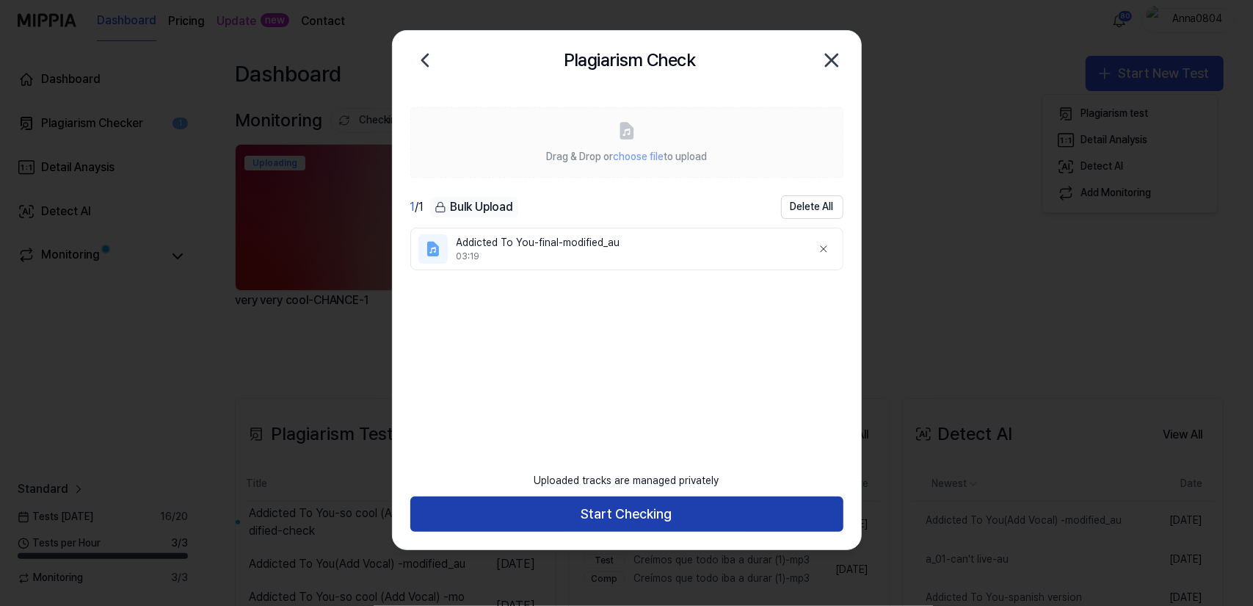 This screenshot has width=1253, height=606. Describe the element at coordinates (474, 207) in the screenshot. I see `div: Bulk Upload` at that location.